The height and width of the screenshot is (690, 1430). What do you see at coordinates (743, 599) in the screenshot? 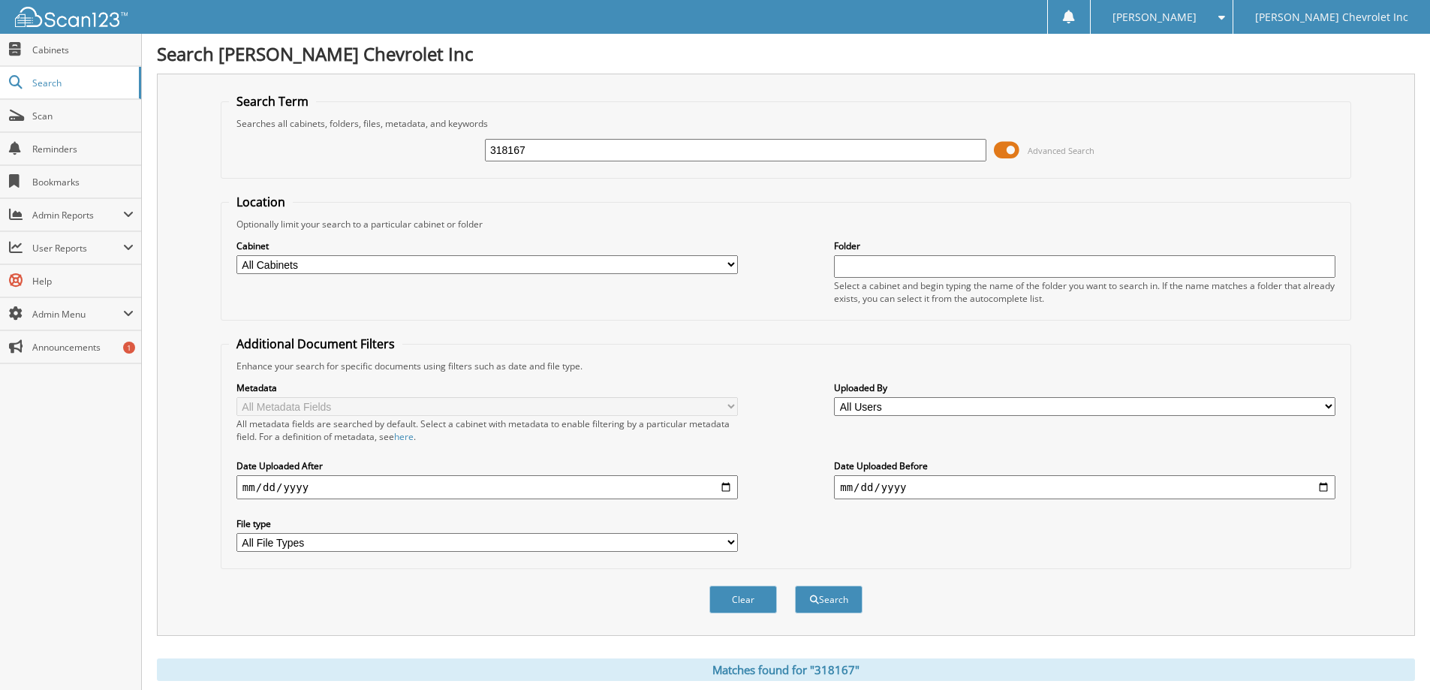
I see `button: Clear` at bounding box center [743, 599].